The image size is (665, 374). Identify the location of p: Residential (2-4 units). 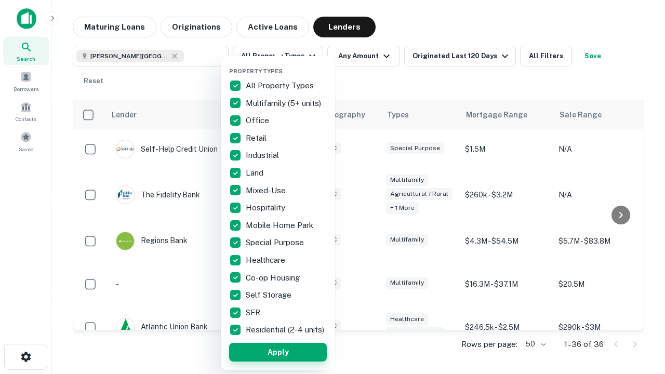
(286, 330).